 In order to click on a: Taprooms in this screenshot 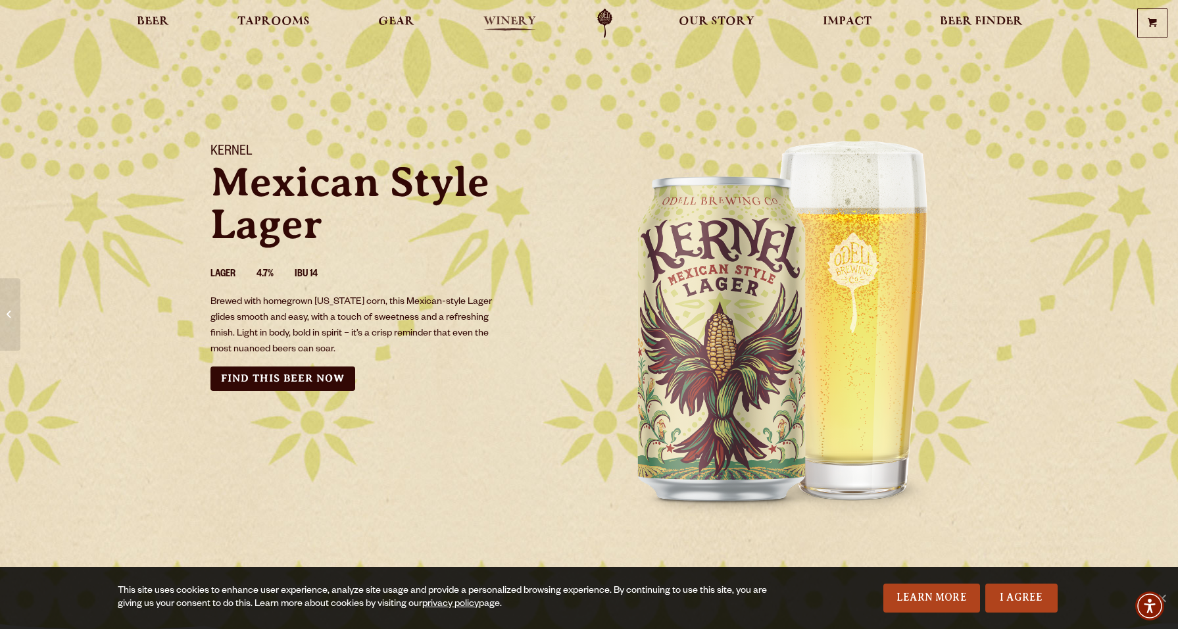, I will do `click(274, 23)`.